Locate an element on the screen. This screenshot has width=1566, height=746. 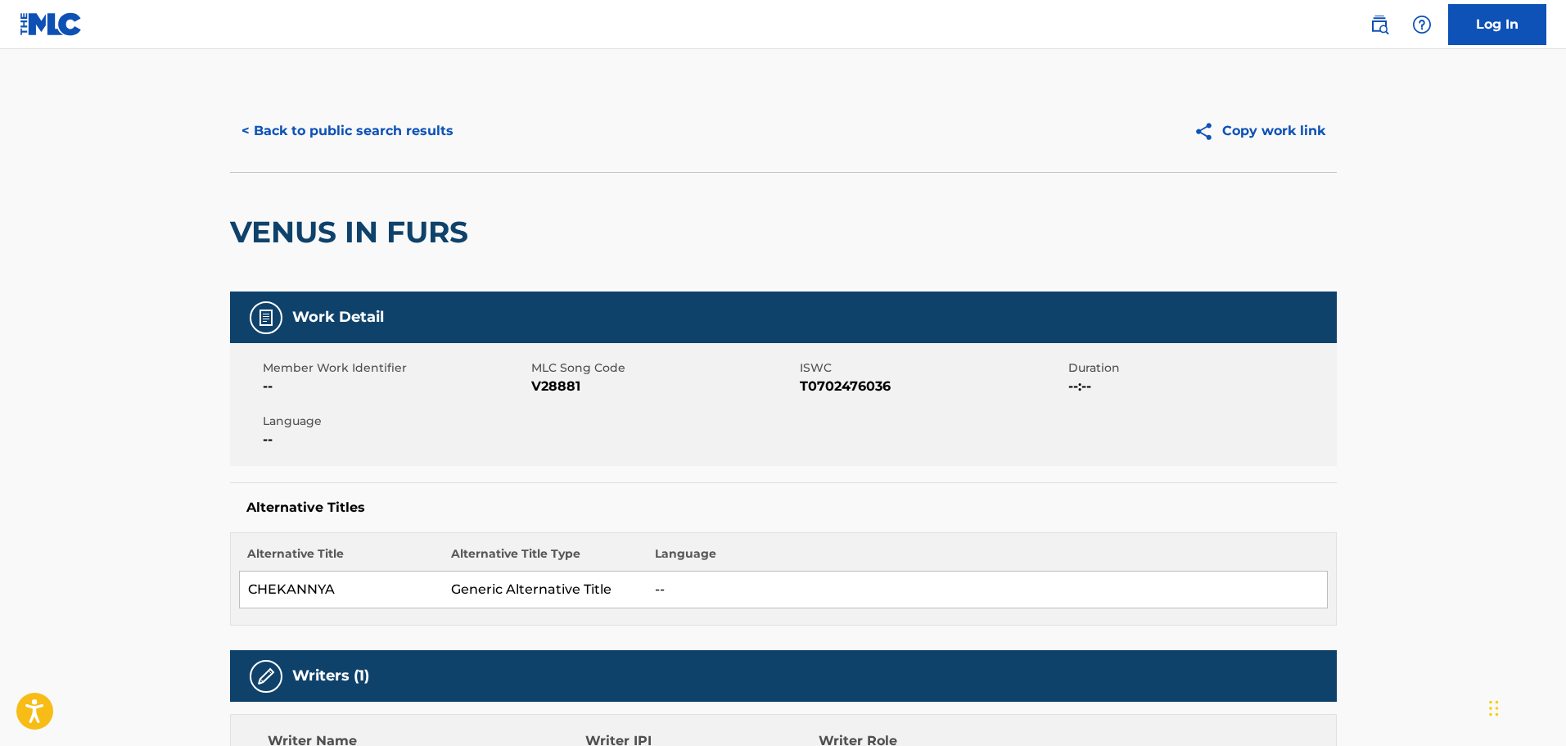
img: Writers is located at coordinates (266, 676).